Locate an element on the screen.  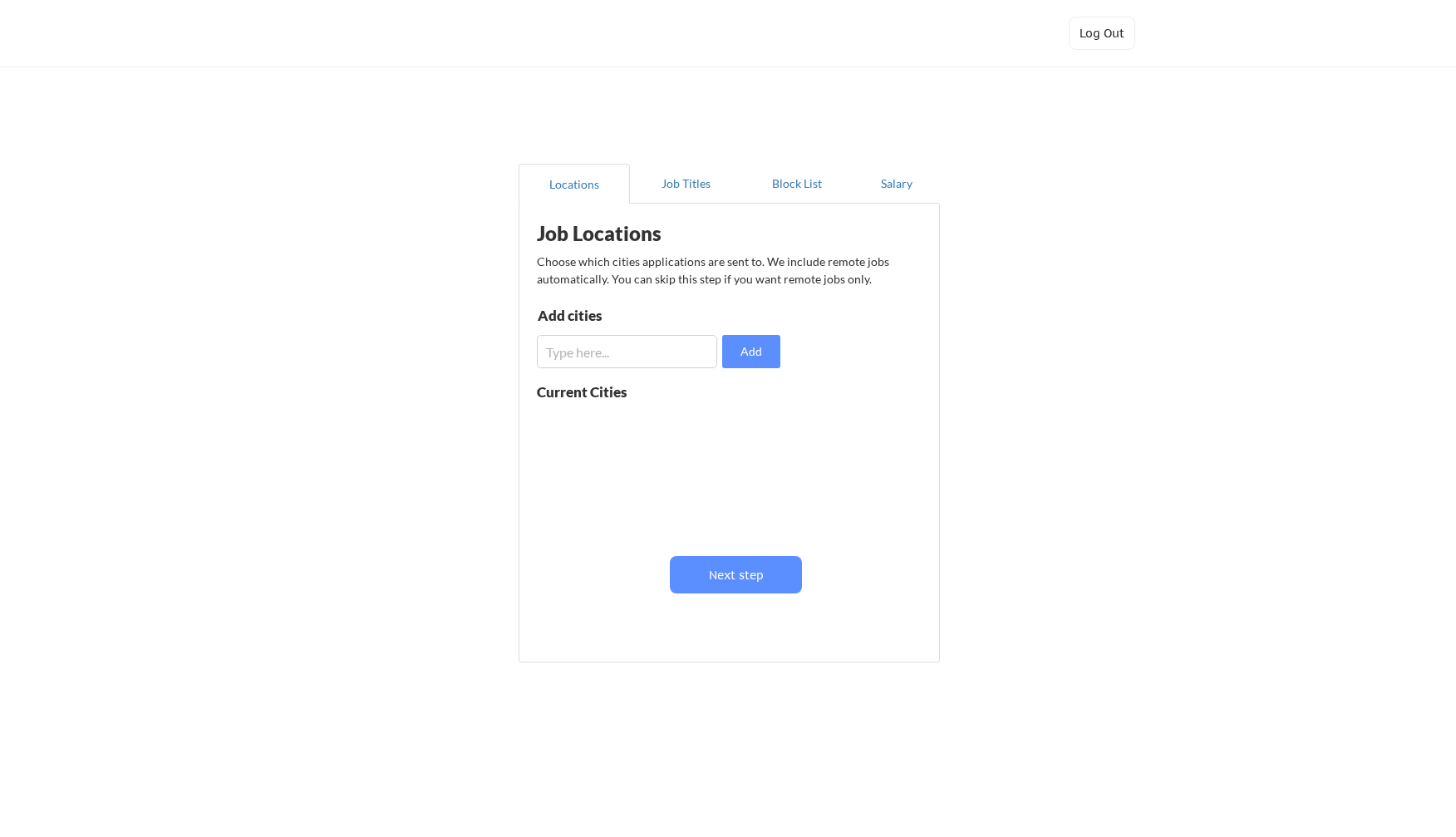
button: Locations is located at coordinates (575, 183).